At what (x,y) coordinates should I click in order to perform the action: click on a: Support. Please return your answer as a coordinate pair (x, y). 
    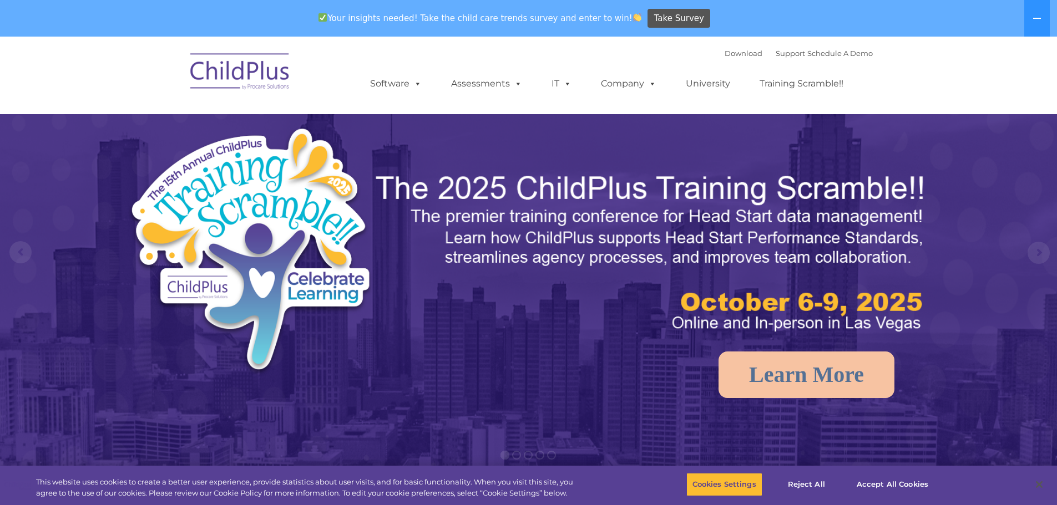
    Looking at the image, I should click on (790, 53).